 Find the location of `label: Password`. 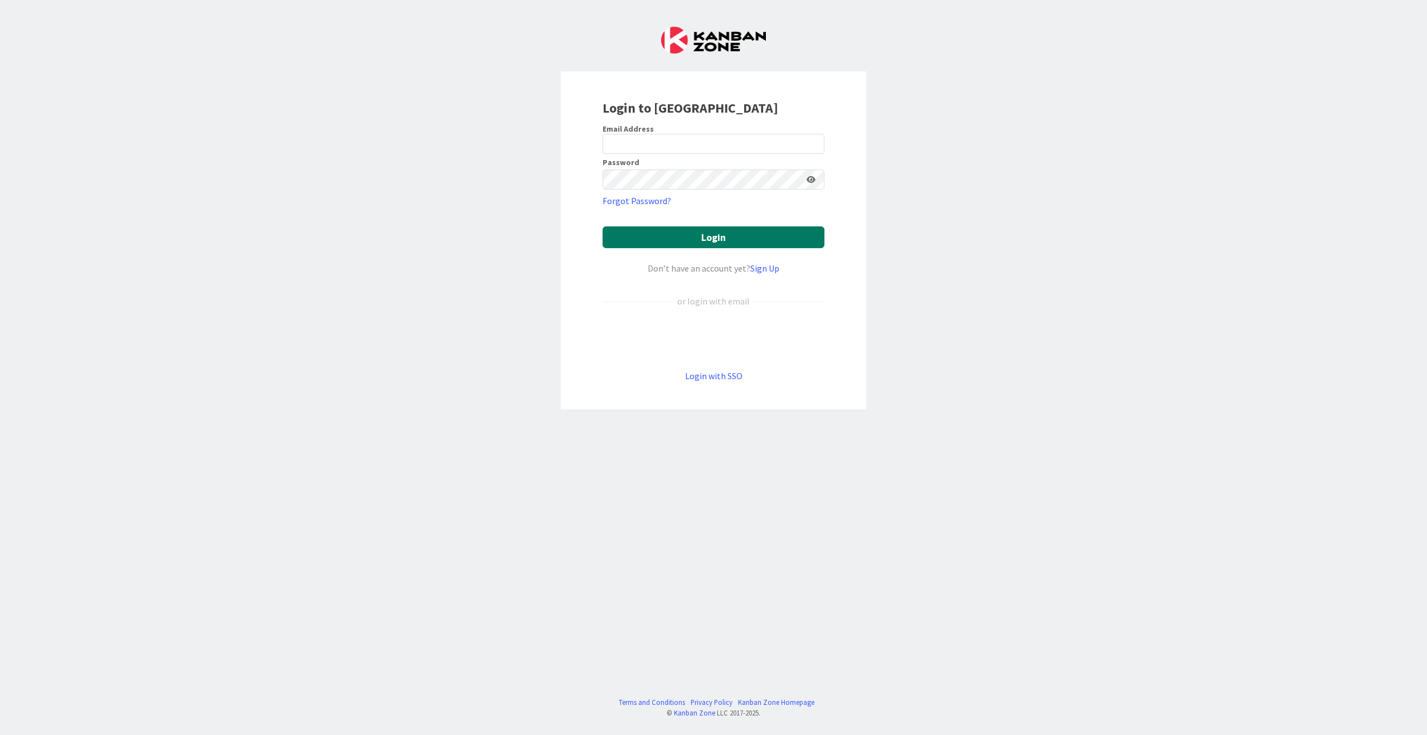

label: Password is located at coordinates (621, 162).